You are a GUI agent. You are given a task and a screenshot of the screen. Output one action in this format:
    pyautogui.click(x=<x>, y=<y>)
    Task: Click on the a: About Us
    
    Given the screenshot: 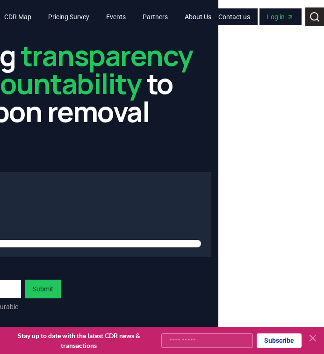 What is the action you would take?
    pyautogui.click(x=198, y=17)
    